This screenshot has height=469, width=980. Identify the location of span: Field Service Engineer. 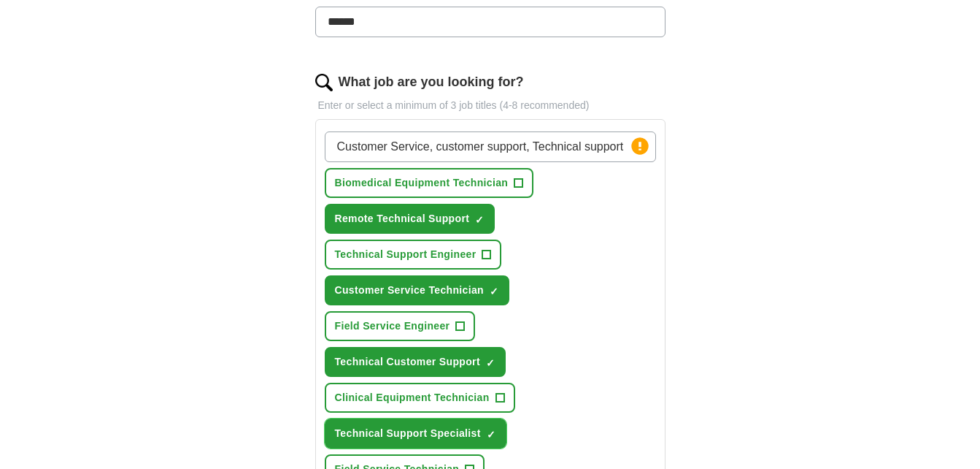
(393, 325).